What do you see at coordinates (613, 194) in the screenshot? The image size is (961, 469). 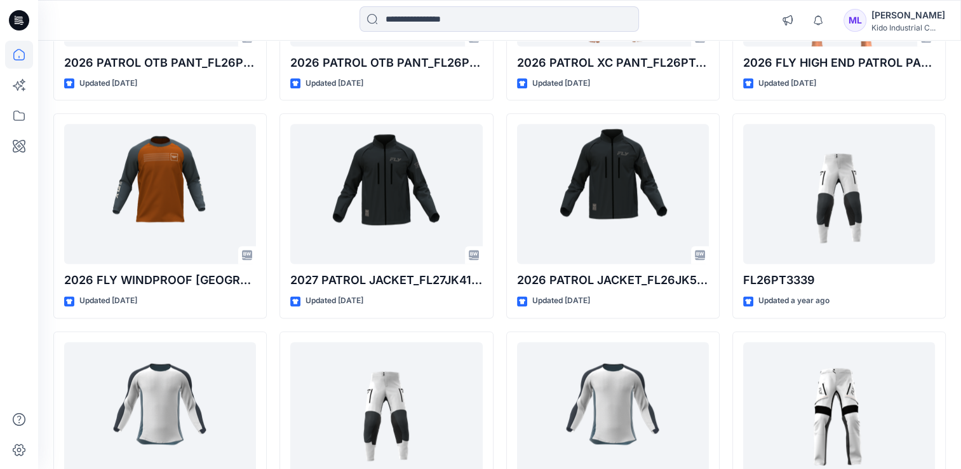 I see `a: 2026 PATROL JACKET_FL26JK5972` at bounding box center [613, 194].